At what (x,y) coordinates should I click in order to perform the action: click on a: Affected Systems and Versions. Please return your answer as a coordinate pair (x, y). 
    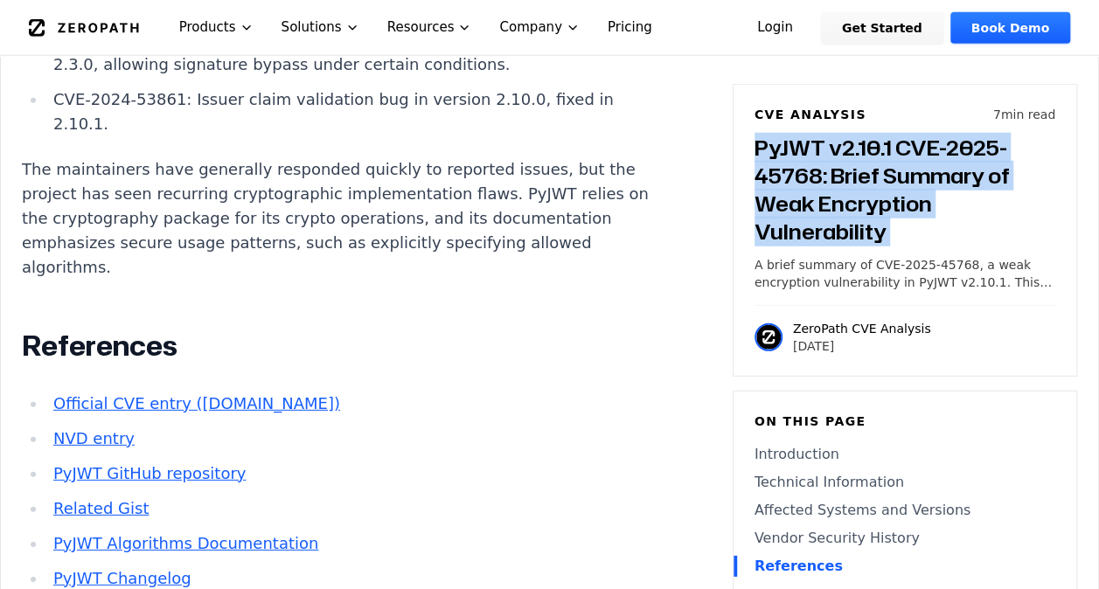
    Looking at the image, I should click on (905, 510).